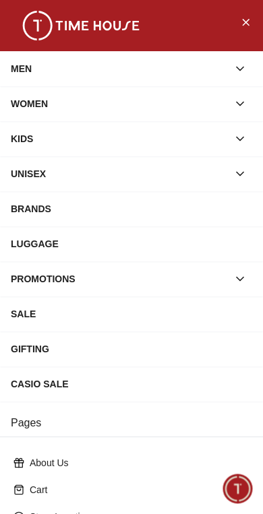 This screenshot has height=514, width=263. Describe the element at coordinates (131, 349) in the screenshot. I see `div: GIFTING` at that location.